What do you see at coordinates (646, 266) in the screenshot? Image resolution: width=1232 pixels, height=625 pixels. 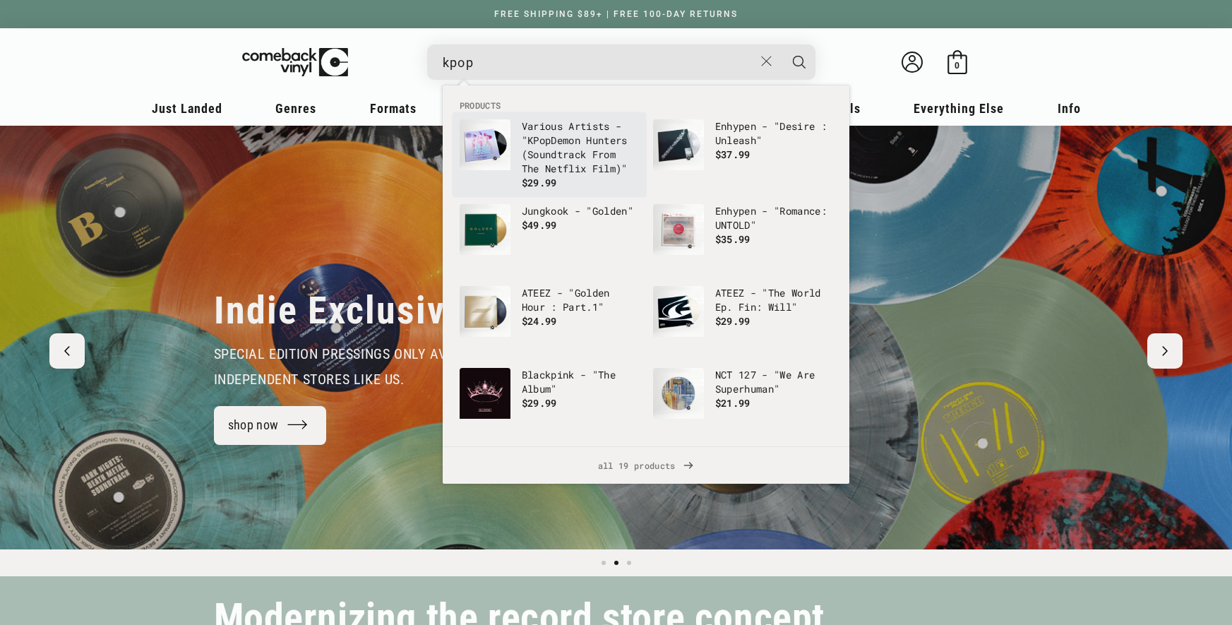 I see `div: Products` at bounding box center [646, 266].